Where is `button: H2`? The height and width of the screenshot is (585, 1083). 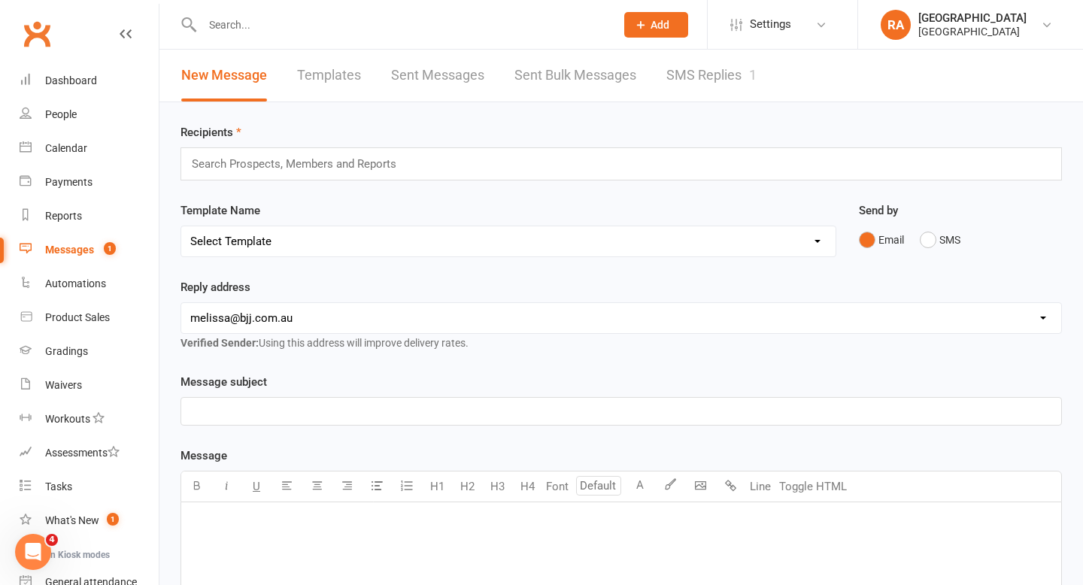
button: H2 is located at coordinates (467, 487).